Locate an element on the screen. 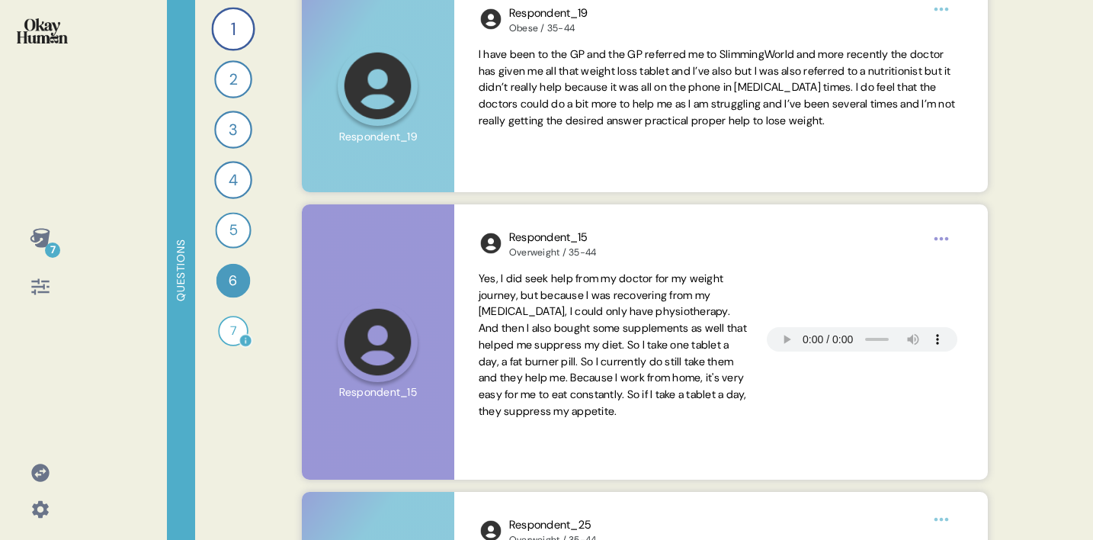 This screenshot has width=1093, height=540. div: 2 is located at coordinates (233, 79).